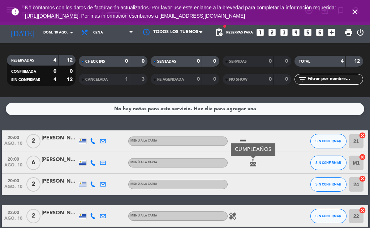 The image size is (370, 228). What do you see at coordinates (15, 12) in the screenshot?
I see `i: error` at bounding box center [15, 12].